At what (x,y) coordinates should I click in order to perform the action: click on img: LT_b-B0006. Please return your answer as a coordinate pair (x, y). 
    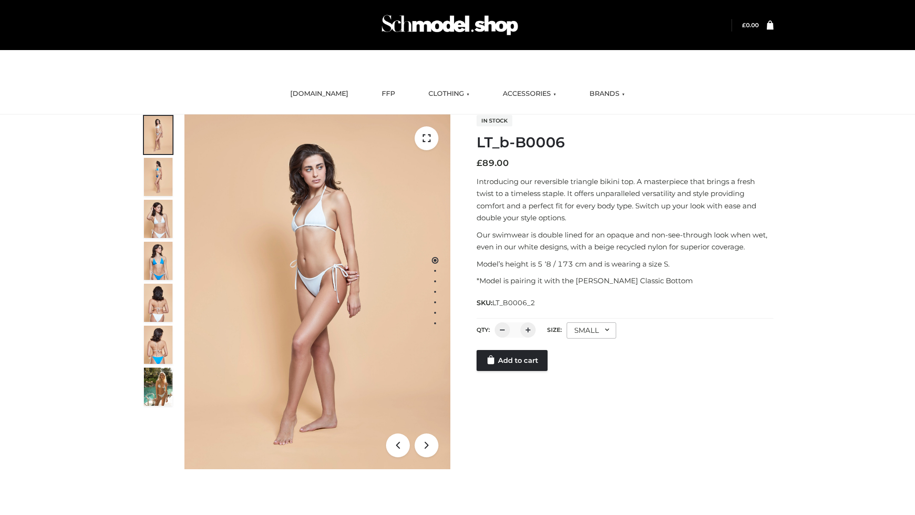
    Looking at the image, I should click on (317, 292).